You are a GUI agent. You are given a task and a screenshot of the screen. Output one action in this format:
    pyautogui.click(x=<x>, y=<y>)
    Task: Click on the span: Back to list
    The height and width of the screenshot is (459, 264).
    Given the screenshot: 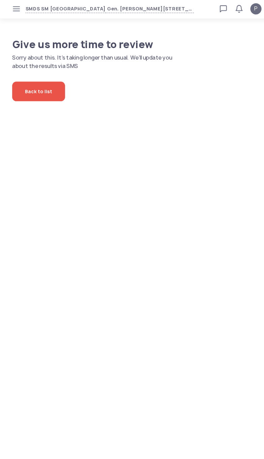 What is the action you would take?
    pyautogui.click(x=37, y=89)
    